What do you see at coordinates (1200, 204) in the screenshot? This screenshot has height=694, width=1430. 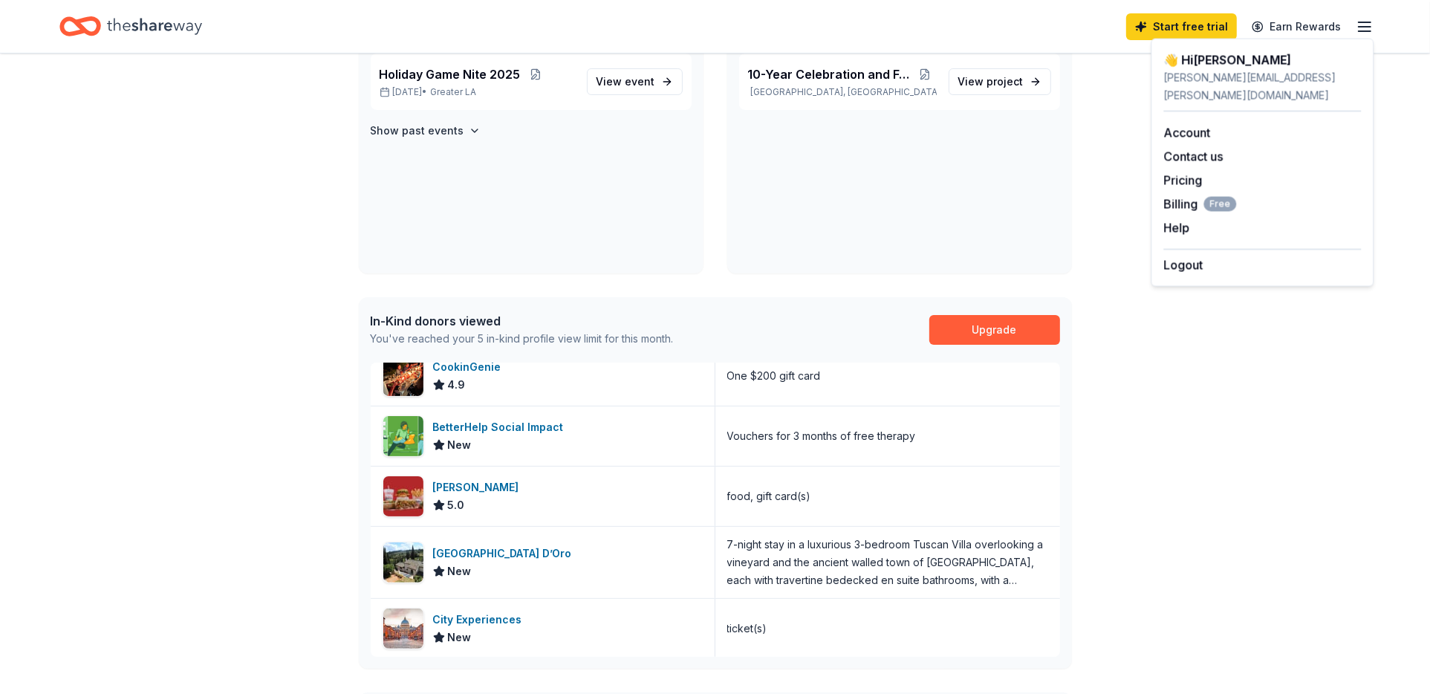 I see `button: BillingFree` at bounding box center [1200, 204].